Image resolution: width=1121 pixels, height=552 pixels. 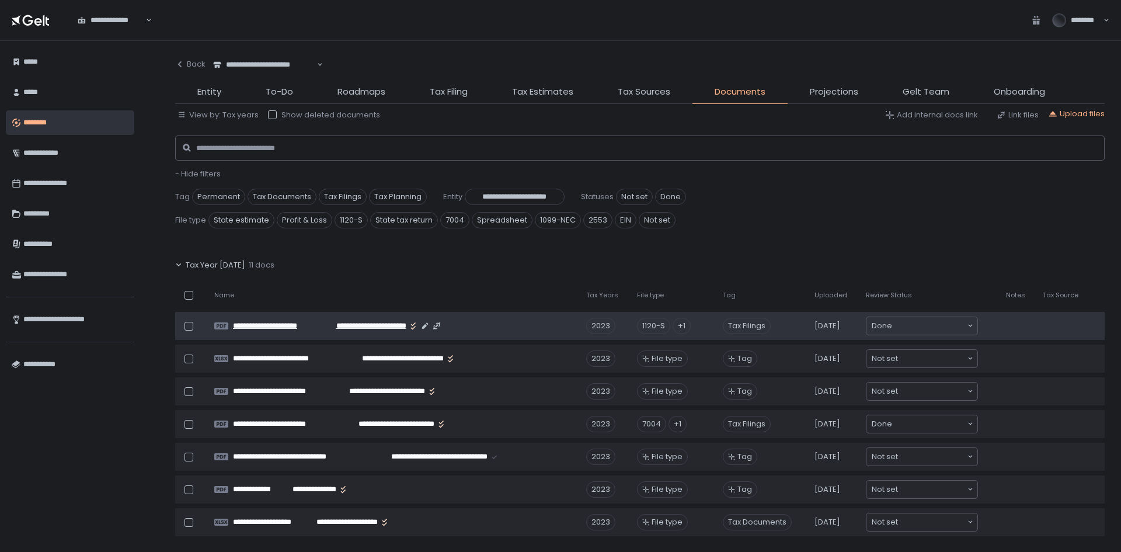 I want to click on span: Uploaded, so click(x=831, y=295).